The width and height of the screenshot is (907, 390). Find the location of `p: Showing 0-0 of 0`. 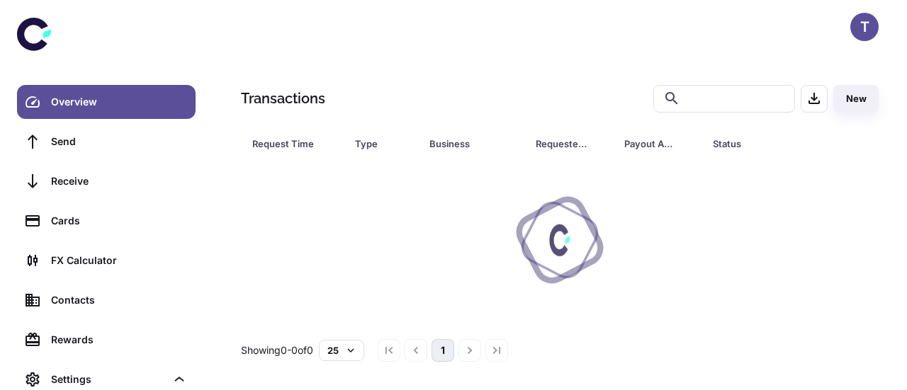

p: Showing 0-0 of 0 is located at coordinates (277, 351).